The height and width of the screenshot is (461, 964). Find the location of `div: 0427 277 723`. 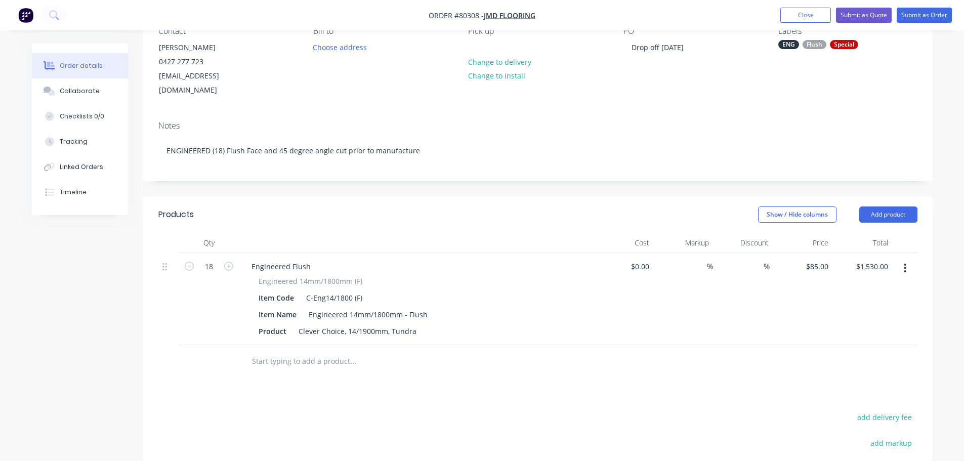

div: 0427 277 723 is located at coordinates (201, 62).